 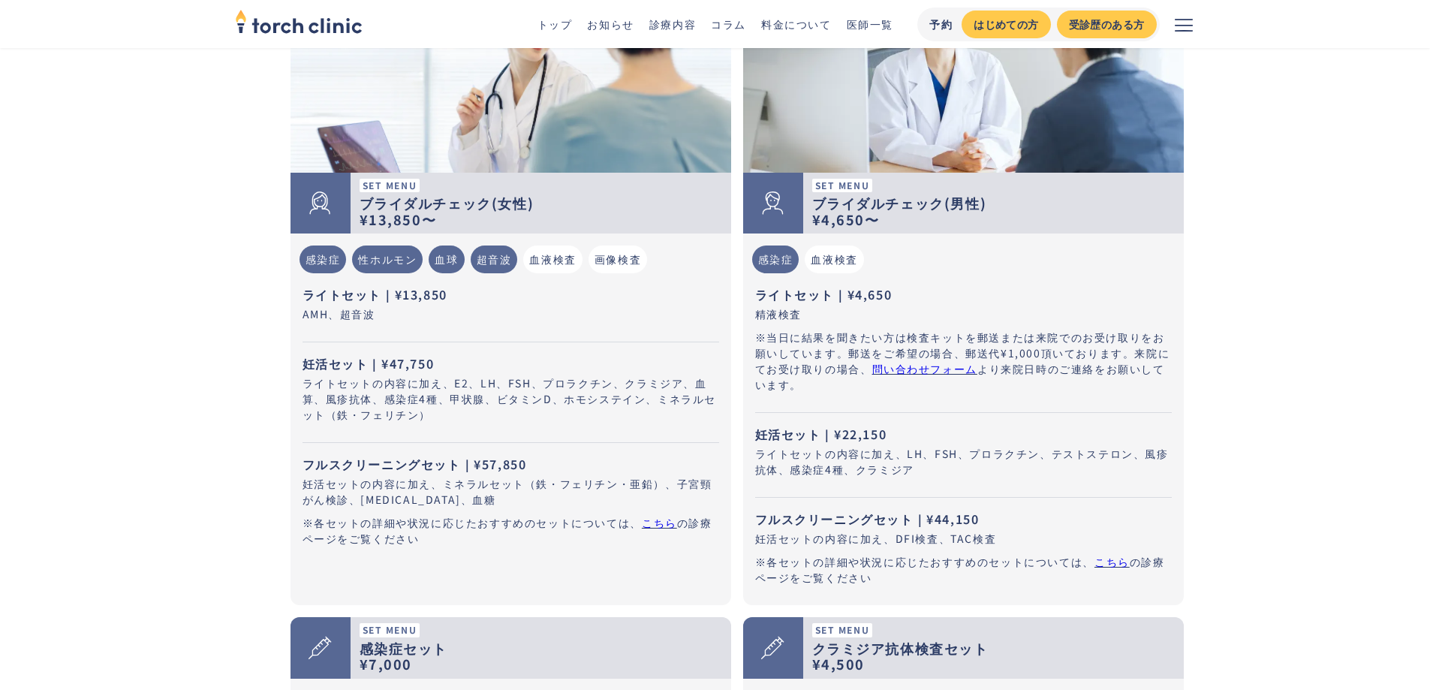 What do you see at coordinates (555, 24) in the screenshot?
I see `a: トップ` at bounding box center [555, 24].